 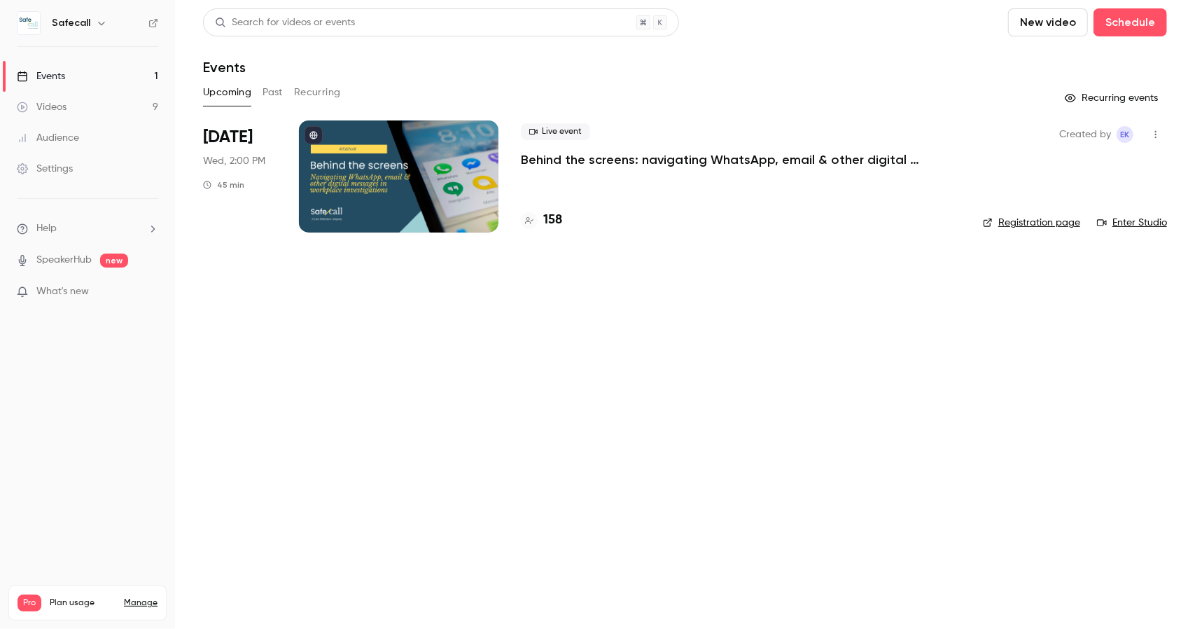 I want to click on span: Created by, so click(x=1085, y=134).